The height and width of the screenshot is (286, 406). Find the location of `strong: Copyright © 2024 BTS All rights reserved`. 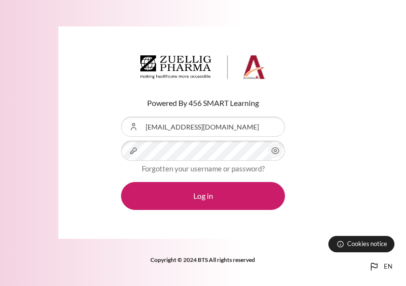

strong: Copyright © 2024 BTS All rights reserved is located at coordinates (202, 260).